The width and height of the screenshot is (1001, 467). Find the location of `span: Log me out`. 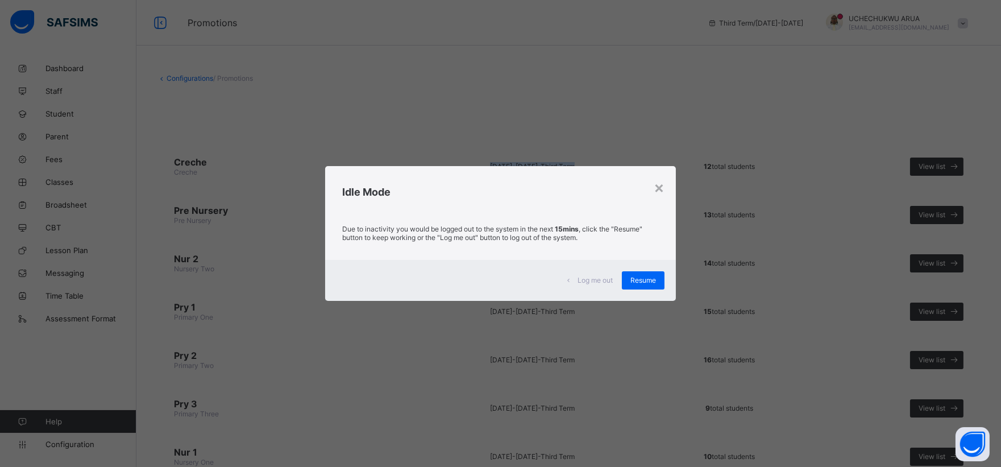

span: Log me out is located at coordinates (595, 280).